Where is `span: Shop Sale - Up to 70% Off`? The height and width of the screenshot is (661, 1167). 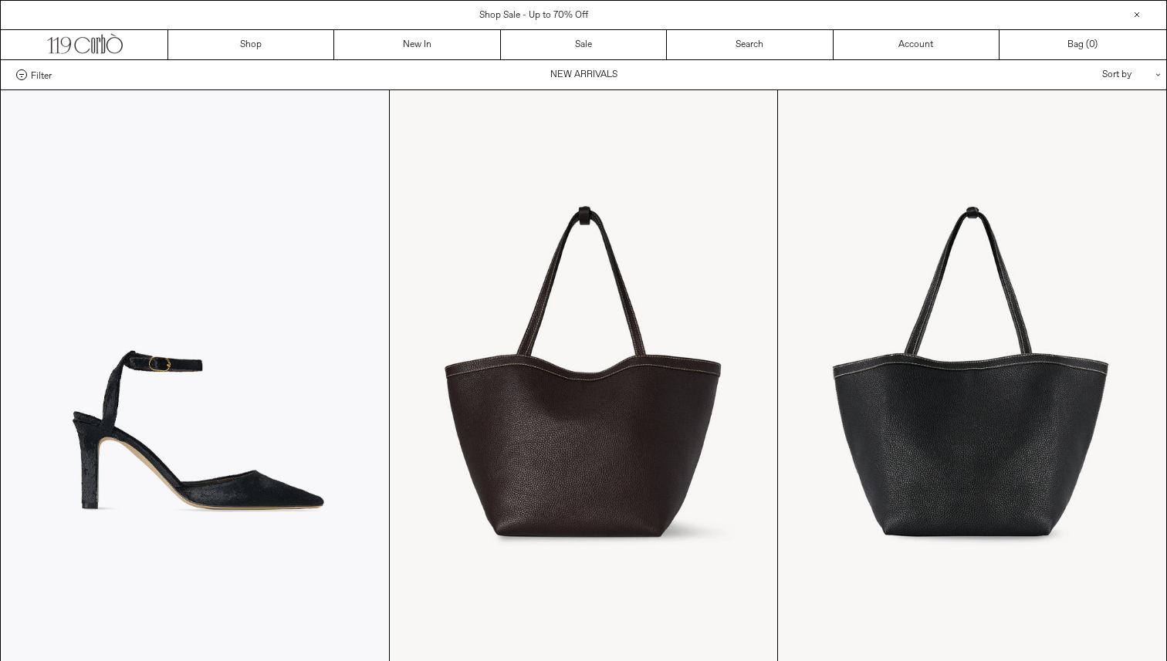
span: Shop Sale - Up to 70% Off is located at coordinates (533, 15).